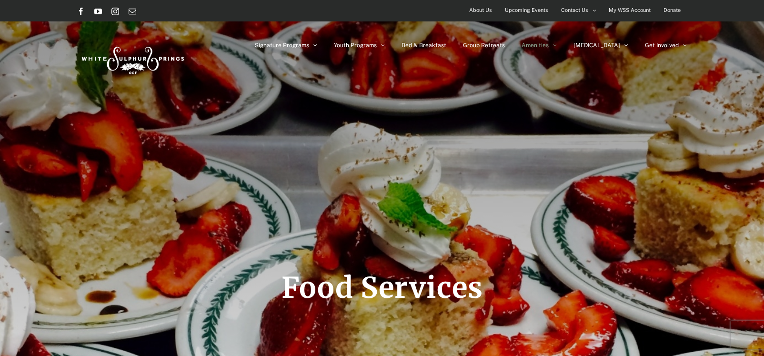 Image resolution: width=764 pixels, height=356 pixels. What do you see at coordinates (132, 11) in the screenshot?
I see `a: Email` at bounding box center [132, 11].